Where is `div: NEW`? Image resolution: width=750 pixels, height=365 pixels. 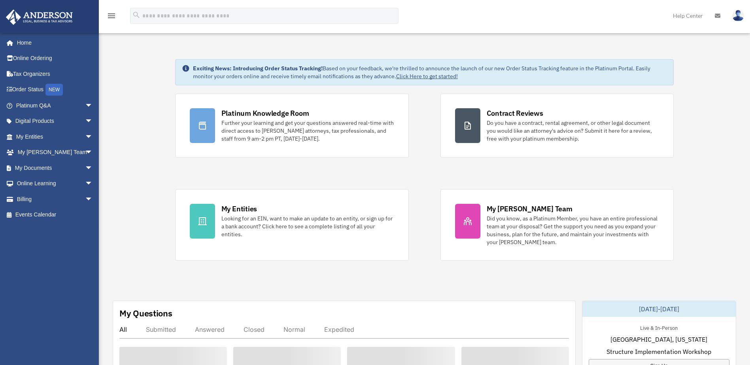 div: NEW is located at coordinates (54, 90).